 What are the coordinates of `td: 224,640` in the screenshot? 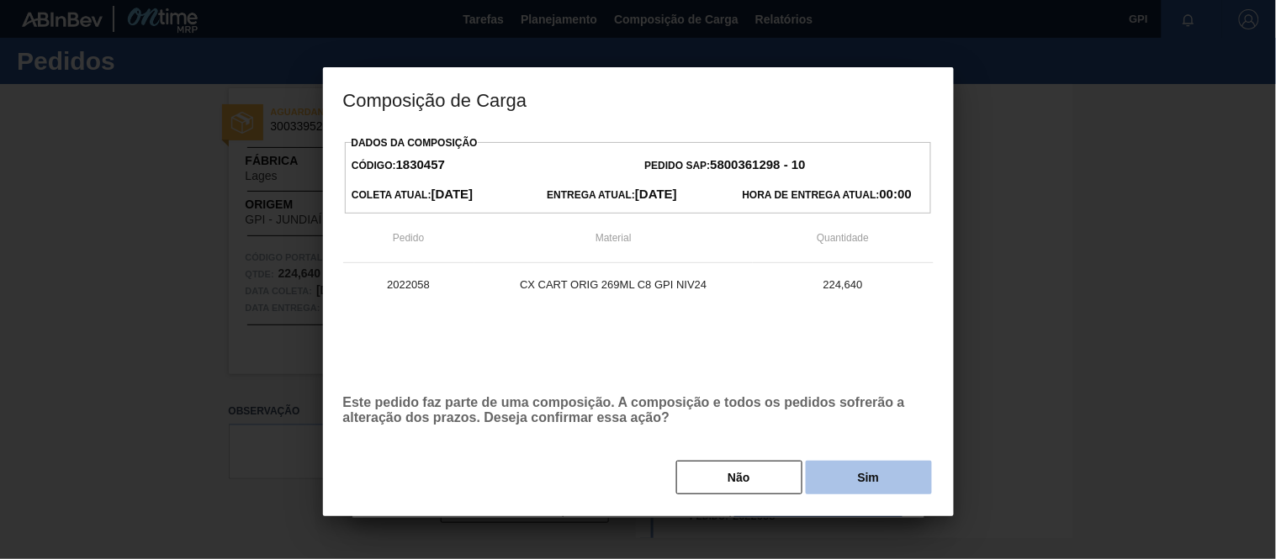 It's located at (843, 284).